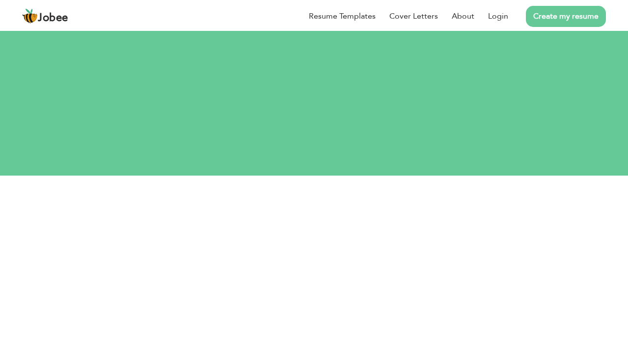 Image resolution: width=628 pixels, height=359 pixels. Describe the element at coordinates (45, 16) in the screenshot. I see `a: Jobee` at that location.